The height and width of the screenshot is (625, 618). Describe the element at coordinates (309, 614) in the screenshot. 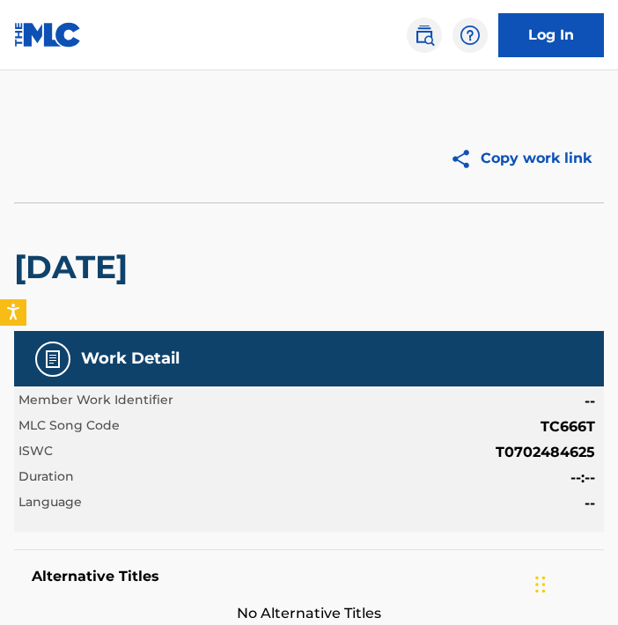

I see `span: No Alternative Titles` at that location.